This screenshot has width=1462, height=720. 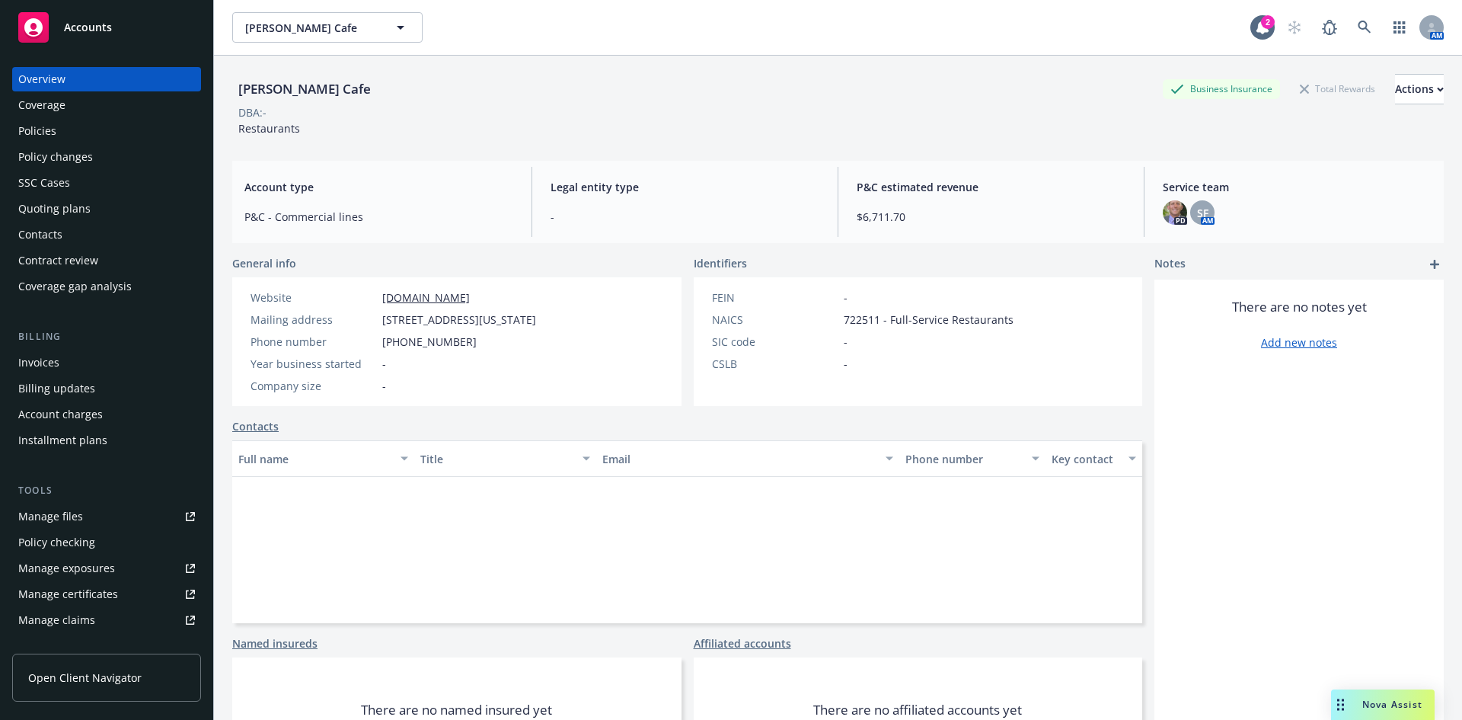 What do you see at coordinates (85, 677) in the screenshot?
I see `span: Open Client Navigator` at bounding box center [85, 677].